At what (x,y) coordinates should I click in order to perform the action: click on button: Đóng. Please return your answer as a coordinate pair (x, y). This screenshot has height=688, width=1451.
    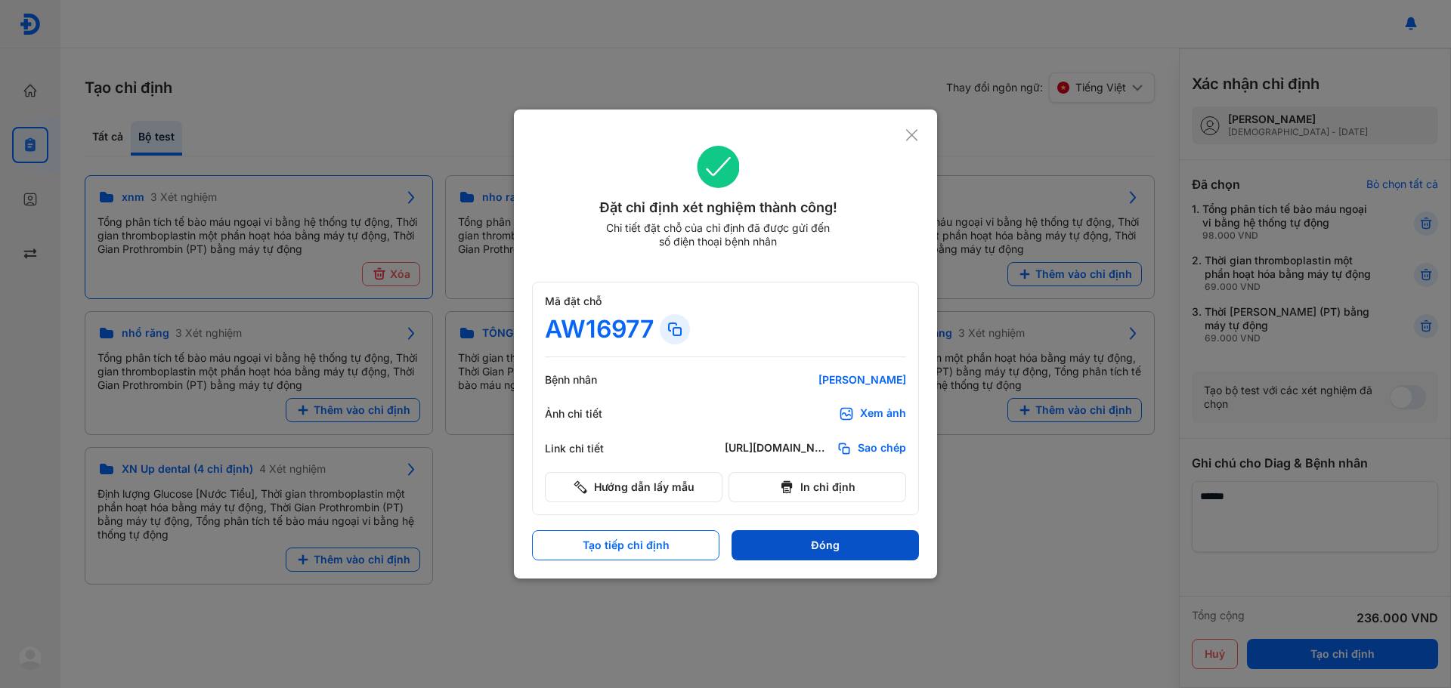
    Looking at the image, I should click on (825, 546).